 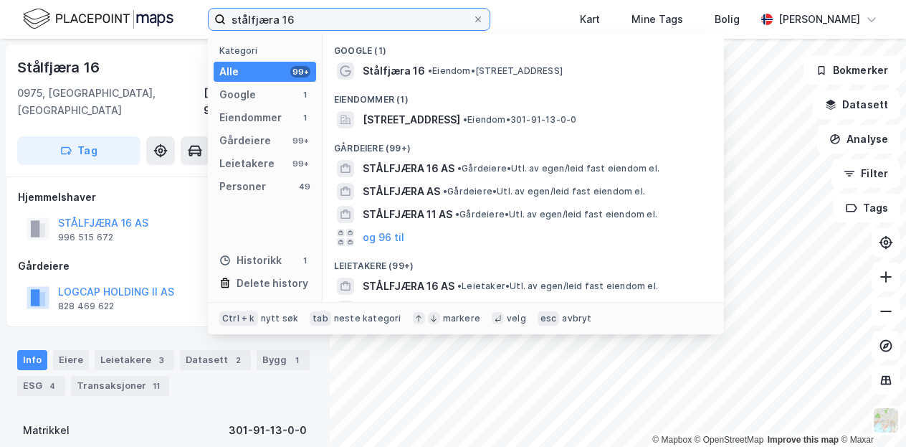 What do you see at coordinates (250, 118) in the screenshot?
I see `div: Eiendommer` at bounding box center [250, 118].